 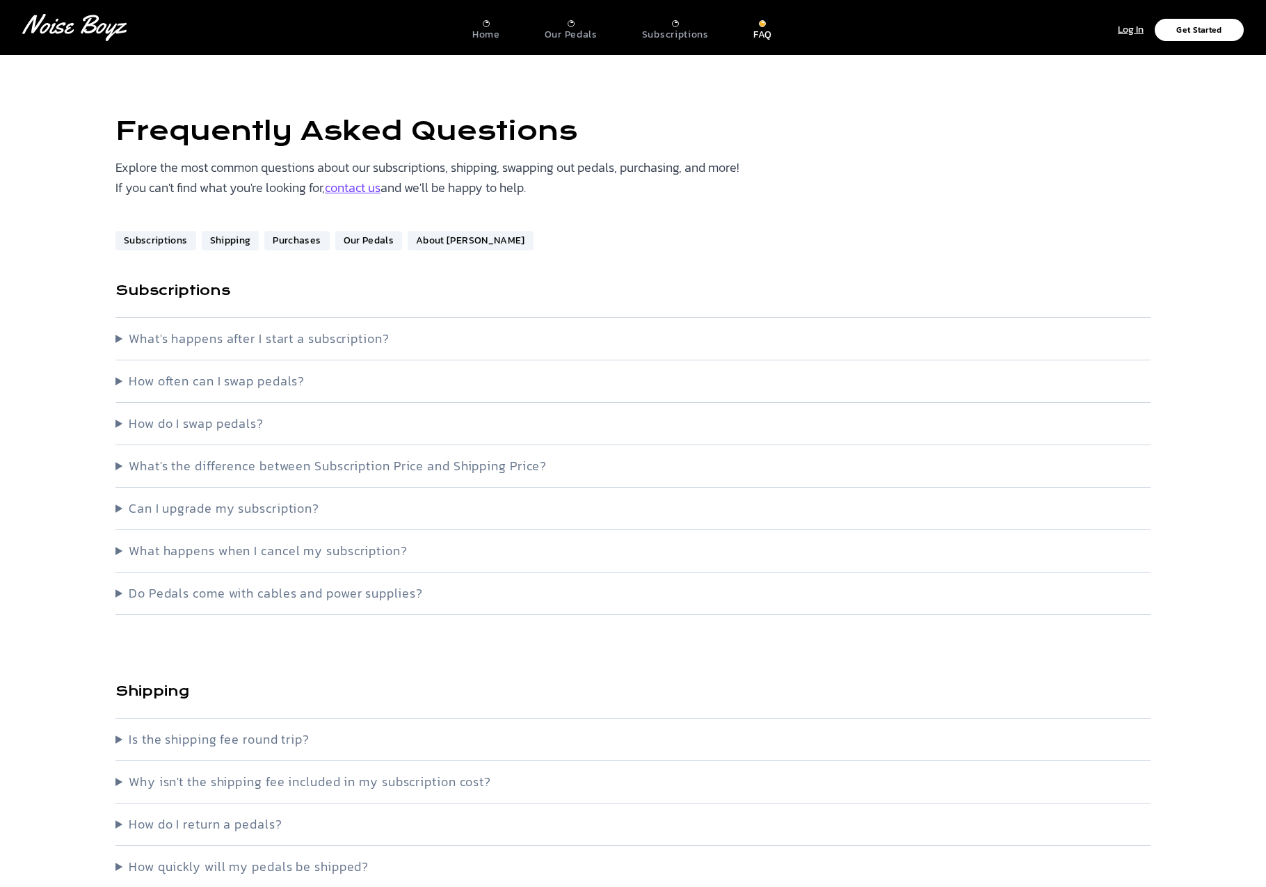 I want to click on p: Our Pedals, so click(x=571, y=35).